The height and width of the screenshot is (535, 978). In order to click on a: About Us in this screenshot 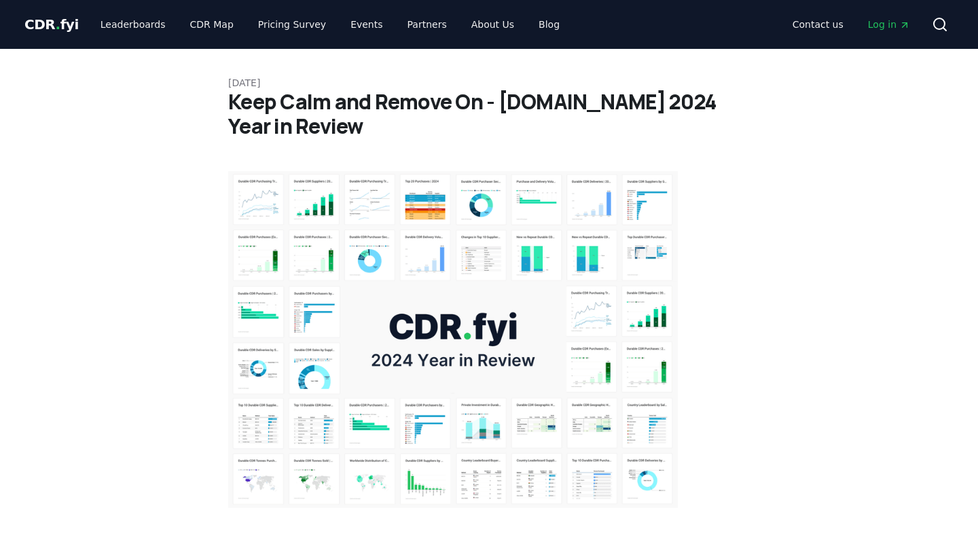, I will do `click(493, 24)`.